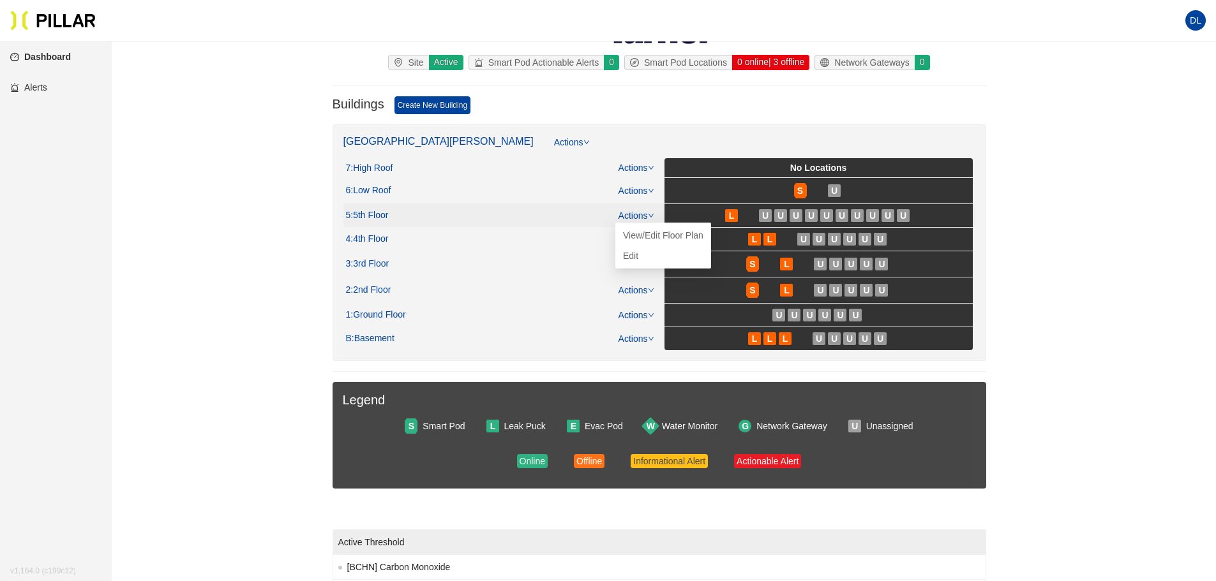  Describe the element at coordinates (827, 63) in the screenshot. I see `span: global` at that location.